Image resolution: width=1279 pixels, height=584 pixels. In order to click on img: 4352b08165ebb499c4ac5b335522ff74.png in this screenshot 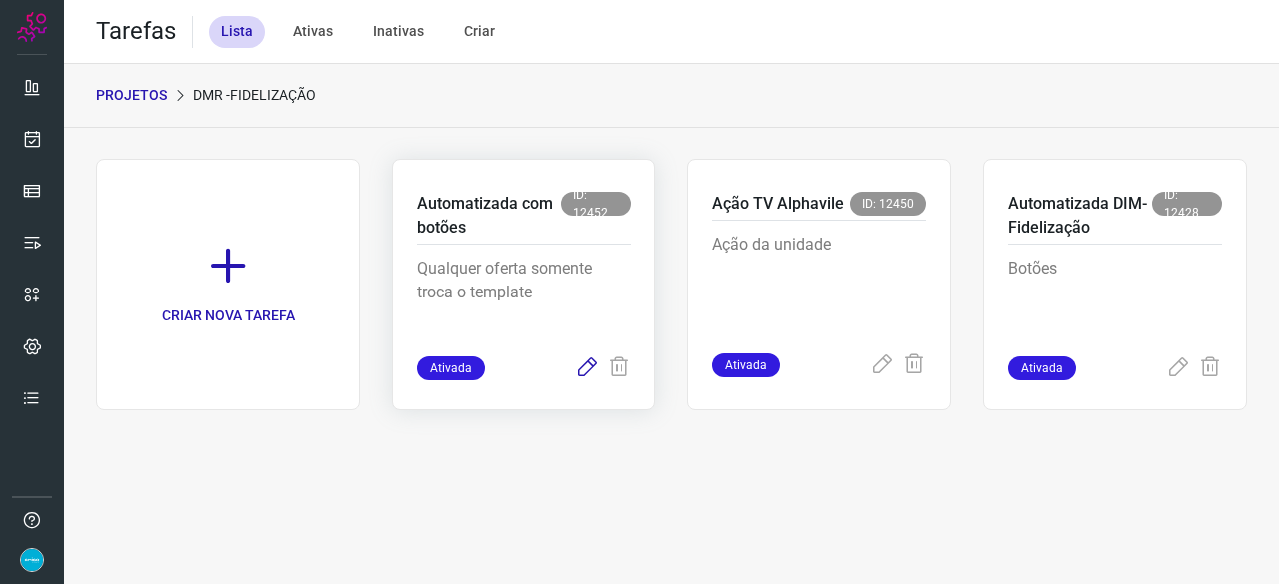, I will do `click(32, 560)`.